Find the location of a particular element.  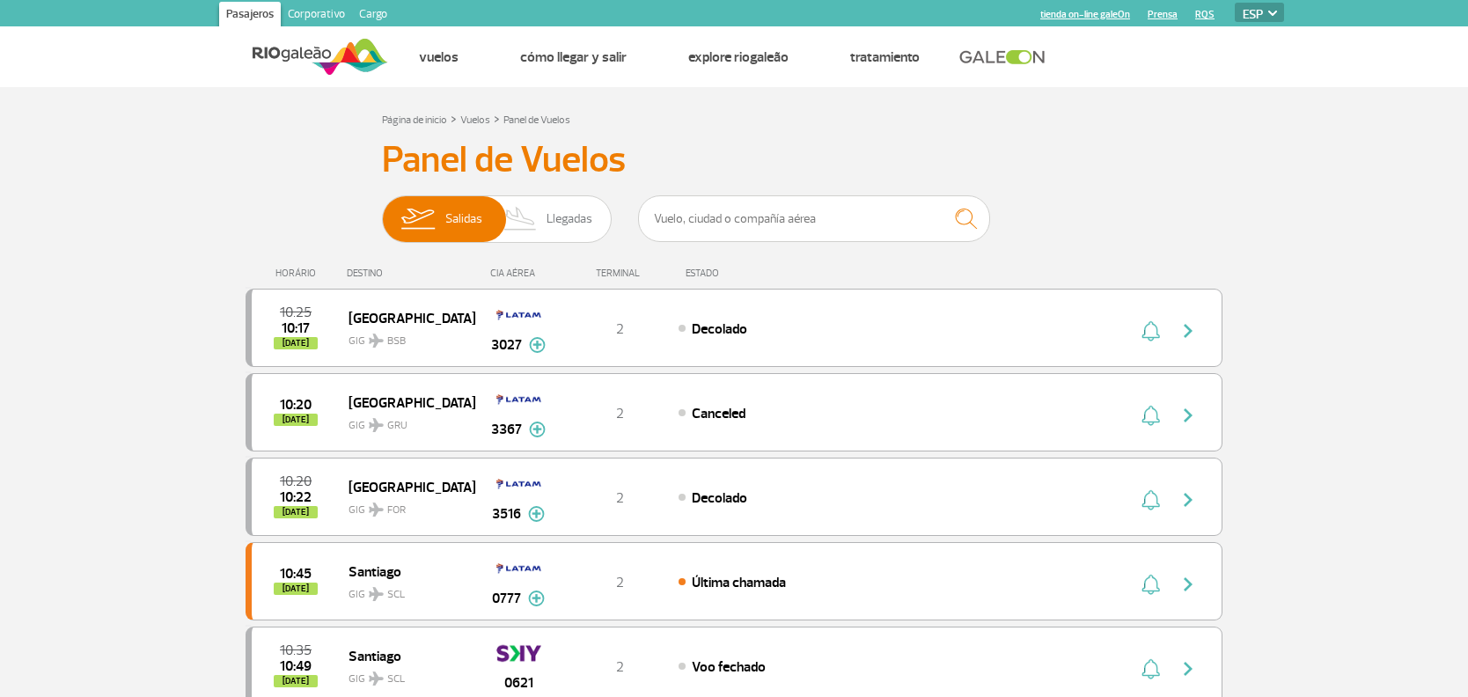

div: DESTINO is located at coordinates (411, 273).